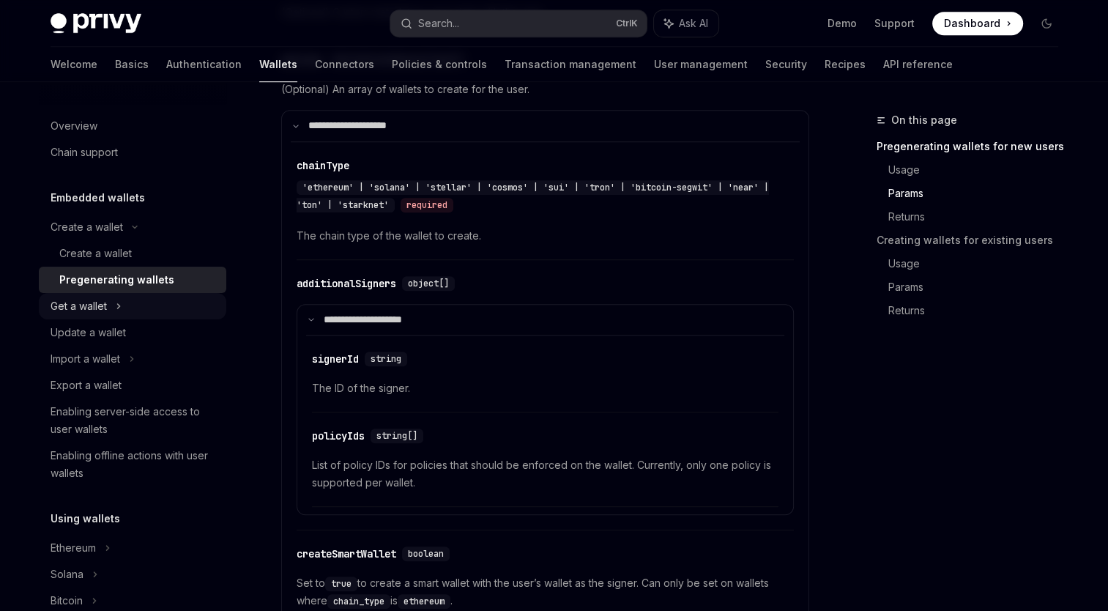  I want to click on h5: Embedded wallets, so click(97, 198).